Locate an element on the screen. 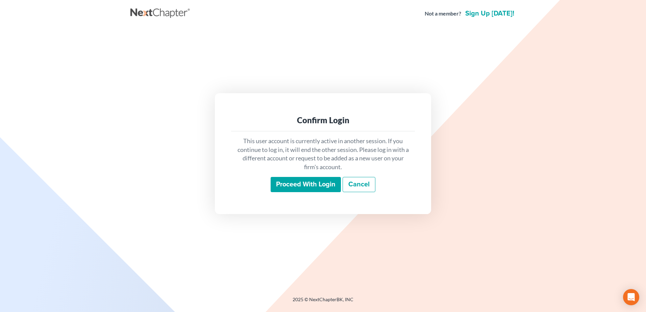 The width and height of the screenshot is (646, 312). input: Proceed with login is located at coordinates (306, 185).